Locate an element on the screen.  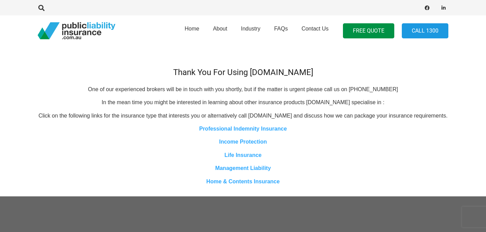
a: Home is located at coordinates (192, 31).